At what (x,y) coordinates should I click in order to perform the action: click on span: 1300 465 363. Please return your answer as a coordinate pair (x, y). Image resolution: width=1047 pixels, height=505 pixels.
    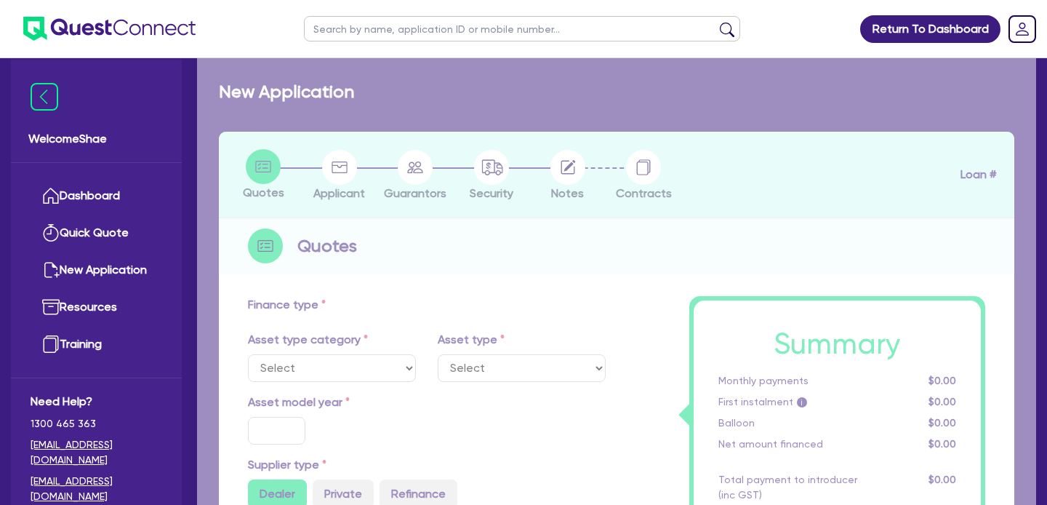
    Looking at the image, I should click on (96, 423).